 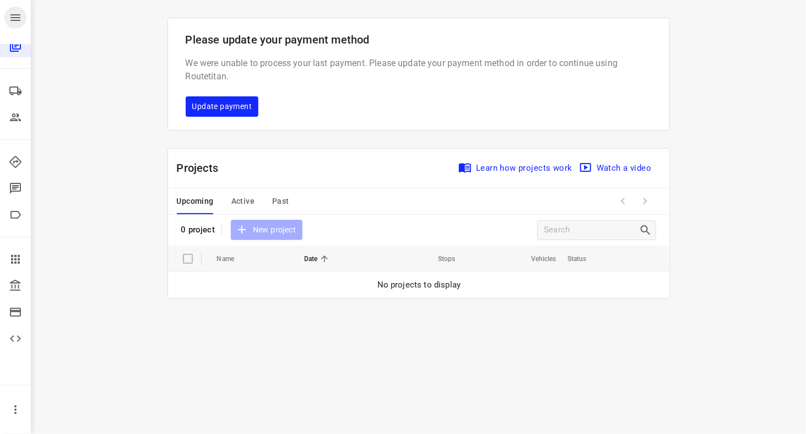 What do you see at coordinates (243, 201) in the screenshot?
I see `span: Active` at bounding box center [243, 201].